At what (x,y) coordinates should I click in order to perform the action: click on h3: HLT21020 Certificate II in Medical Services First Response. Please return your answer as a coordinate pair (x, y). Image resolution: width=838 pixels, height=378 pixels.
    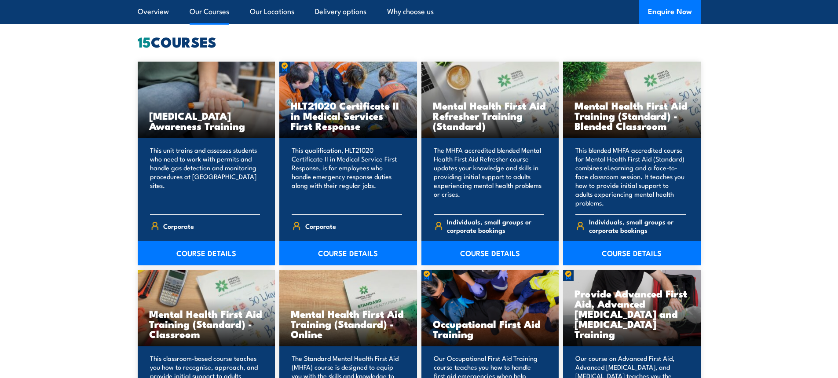
    Looking at the image, I should click on (348, 115).